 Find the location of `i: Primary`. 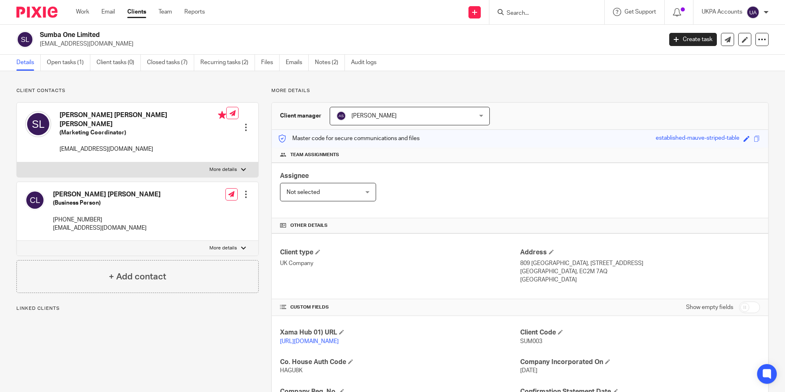

i: Primary is located at coordinates (222, 115).